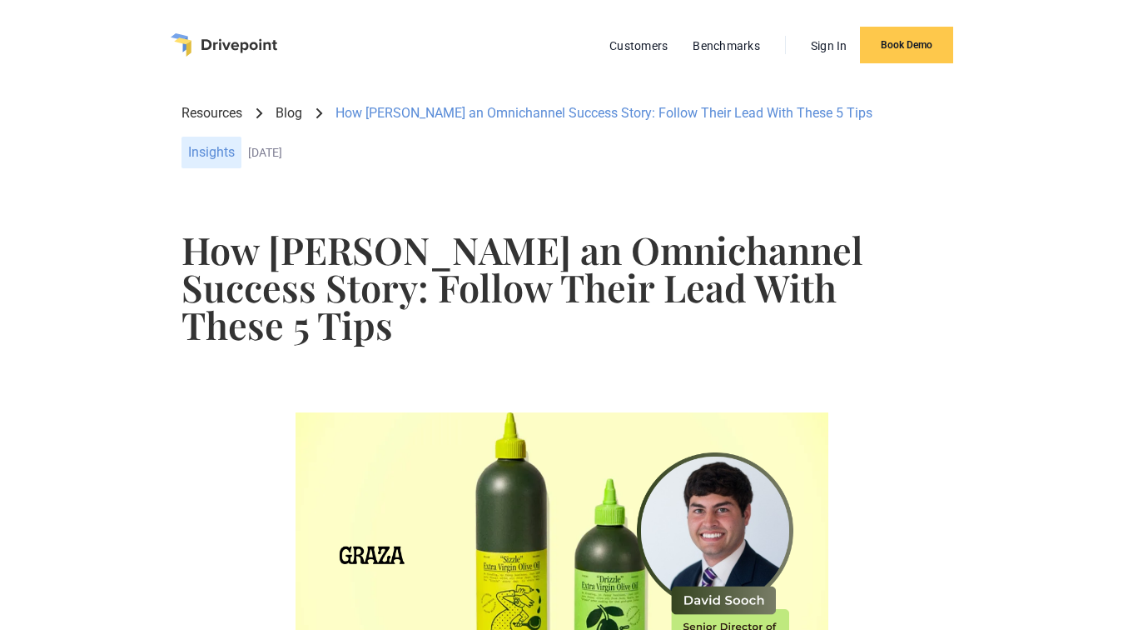 This screenshot has width=1123, height=630. Describe the element at coordinates (639, 46) in the screenshot. I see `a: Customers` at that location.